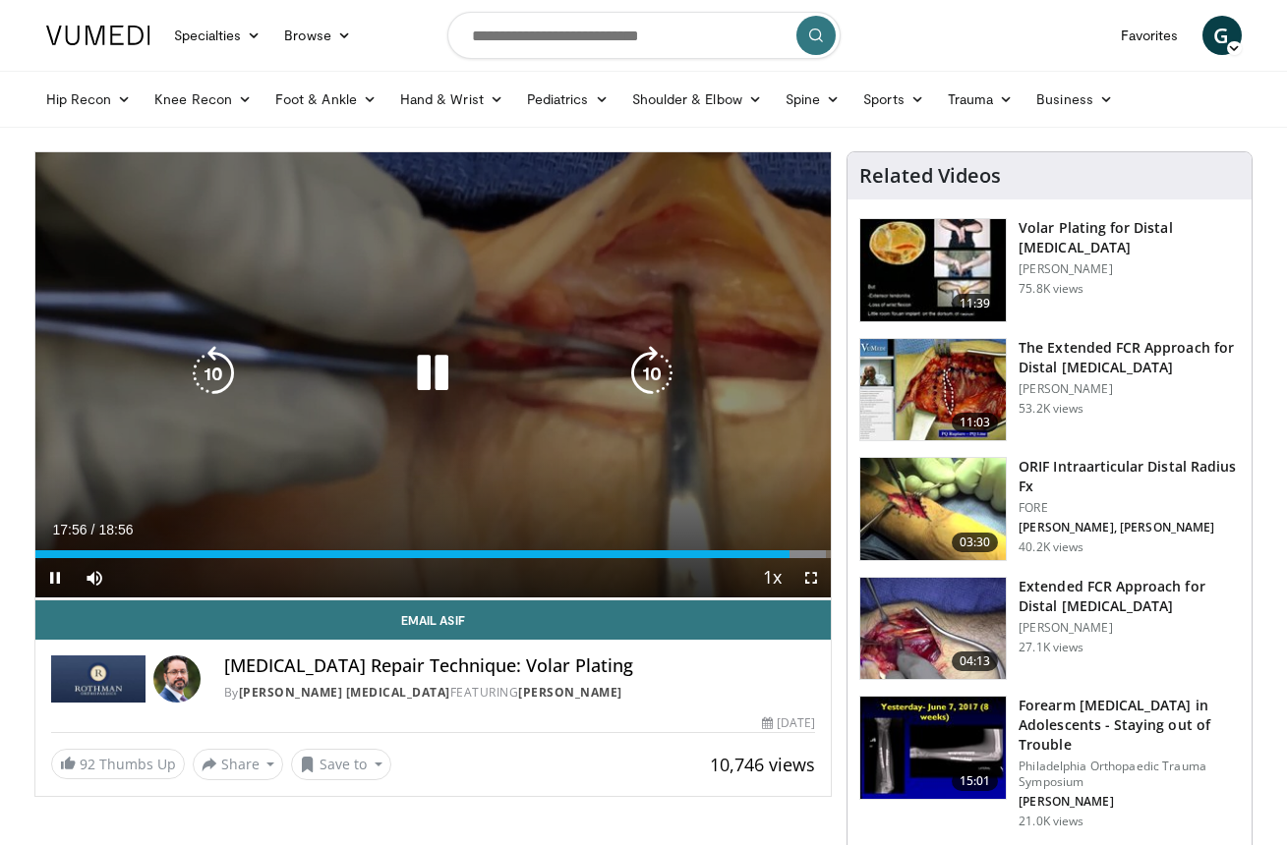 This screenshot has width=1287, height=845. What do you see at coordinates (177, 679) in the screenshot?
I see `img: Avatar` at bounding box center [177, 679].